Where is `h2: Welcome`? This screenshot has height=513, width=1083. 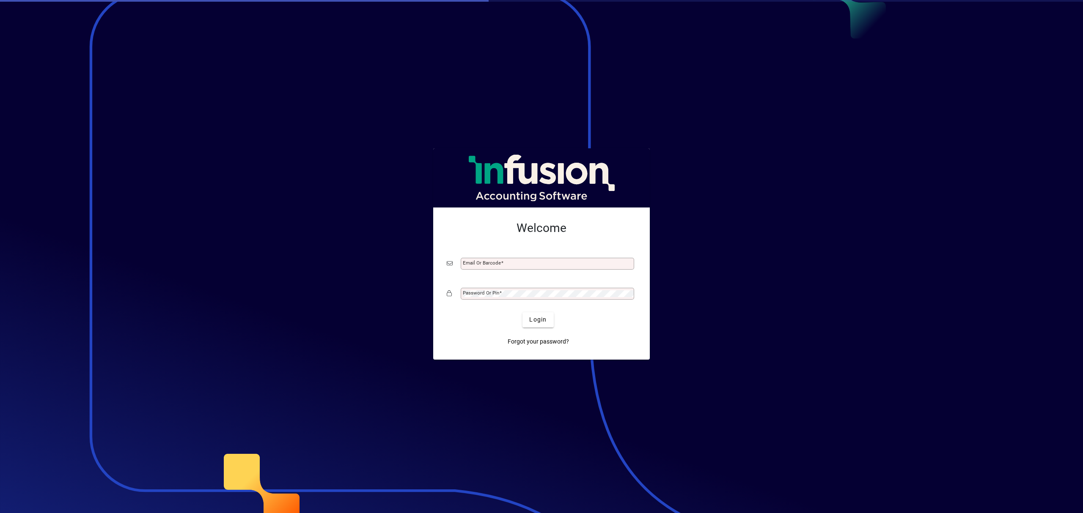 h2: Welcome is located at coordinates (541, 228).